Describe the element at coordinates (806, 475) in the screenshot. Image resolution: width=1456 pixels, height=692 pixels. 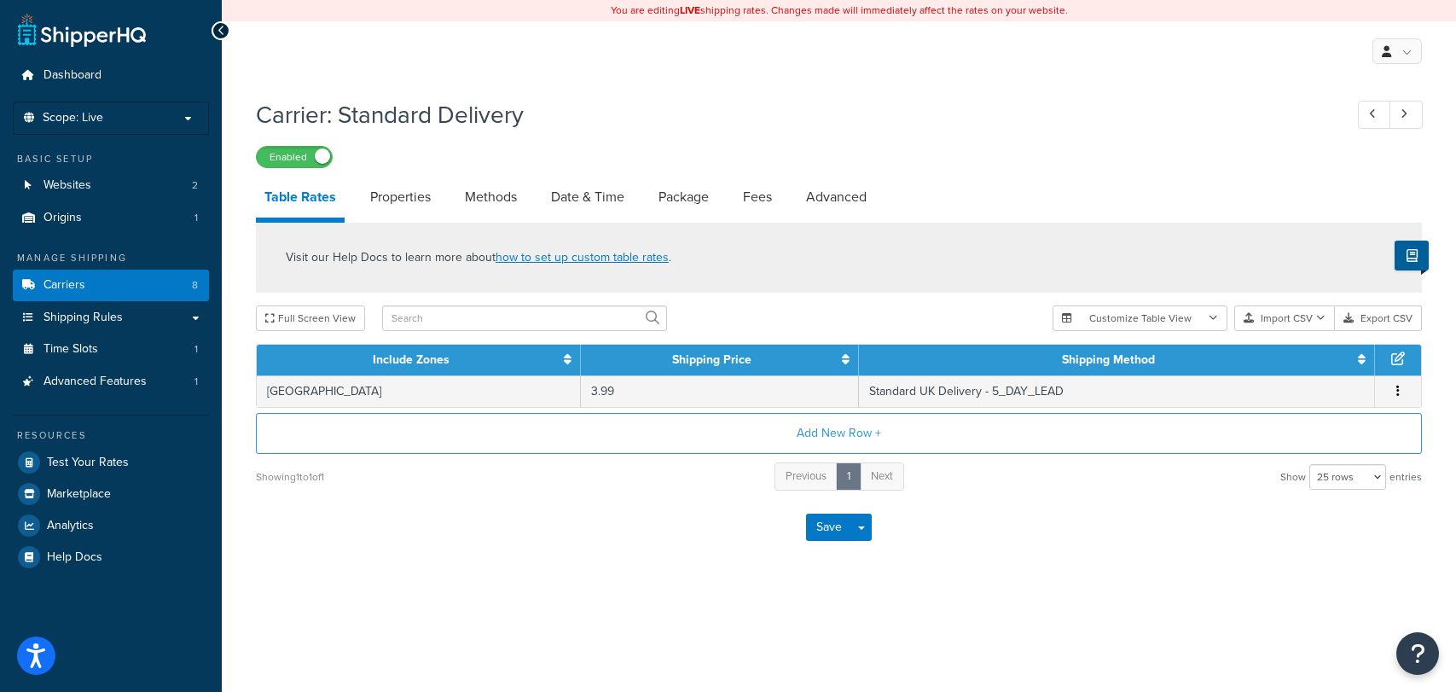
I see `span: Previous` at that location.